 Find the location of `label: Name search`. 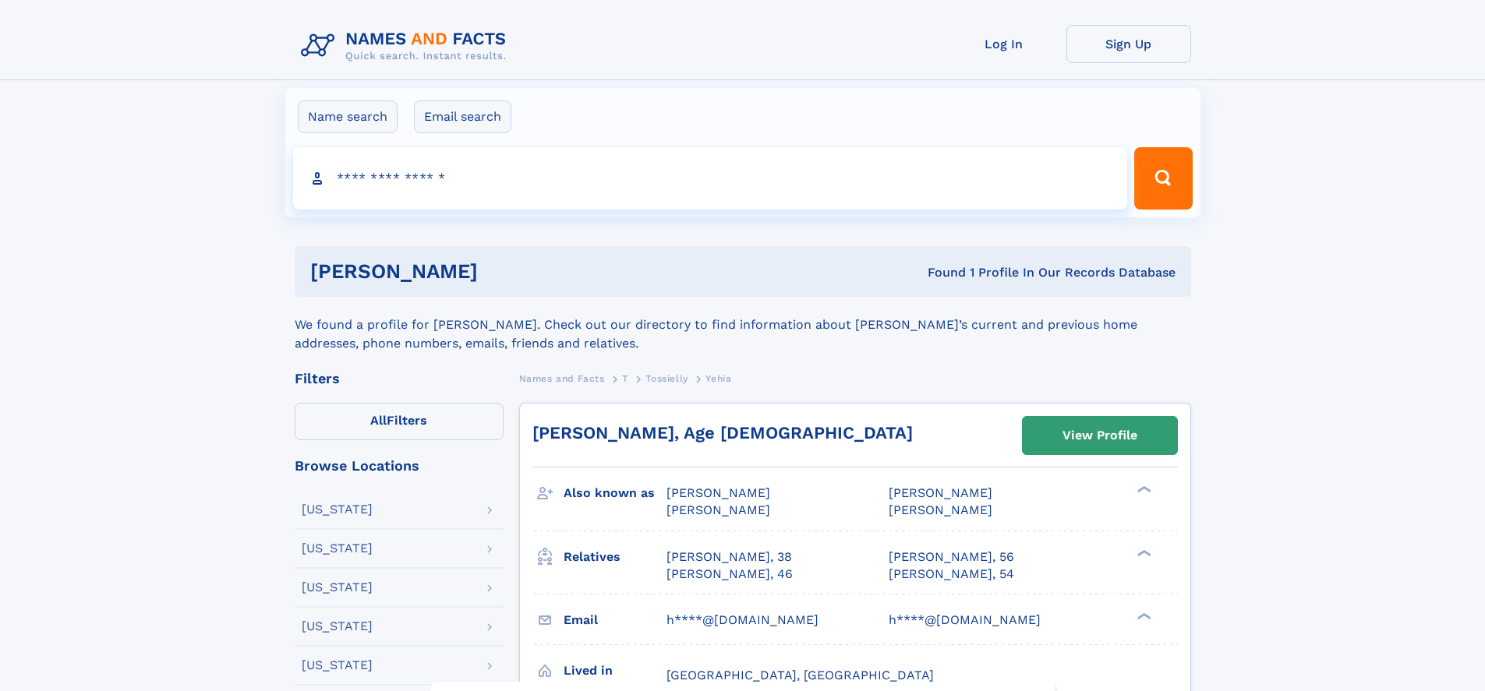

label: Name search is located at coordinates (348, 117).